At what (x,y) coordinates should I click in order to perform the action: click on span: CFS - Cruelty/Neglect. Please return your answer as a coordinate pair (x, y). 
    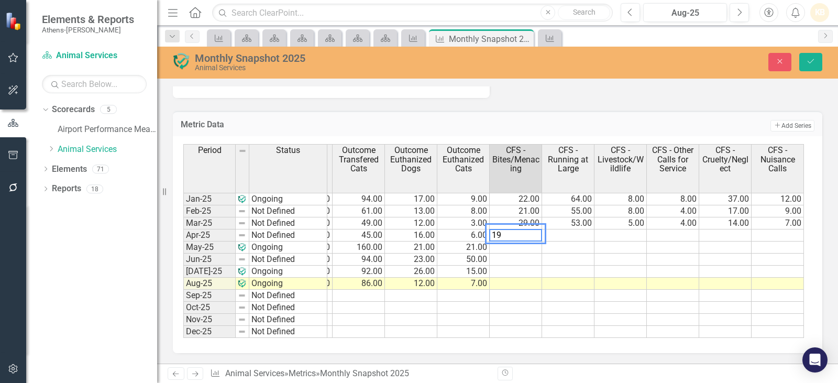
    Looking at the image, I should click on (725, 159).